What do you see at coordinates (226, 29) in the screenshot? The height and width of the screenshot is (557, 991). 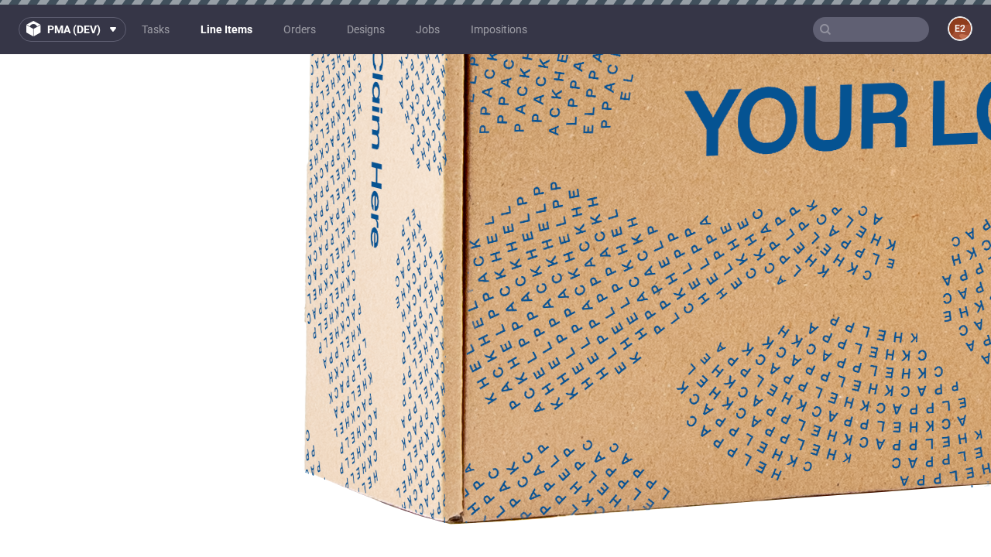 I see `a: Line Items` at bounding box center [226, 29].